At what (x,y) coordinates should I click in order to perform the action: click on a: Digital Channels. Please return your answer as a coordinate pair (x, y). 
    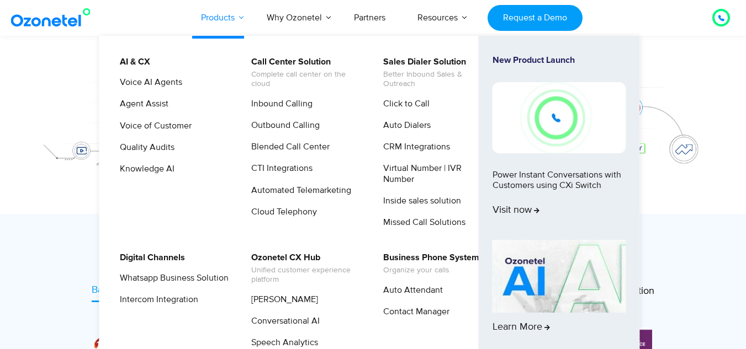
    Looking at the image, I should click on (150, 258).